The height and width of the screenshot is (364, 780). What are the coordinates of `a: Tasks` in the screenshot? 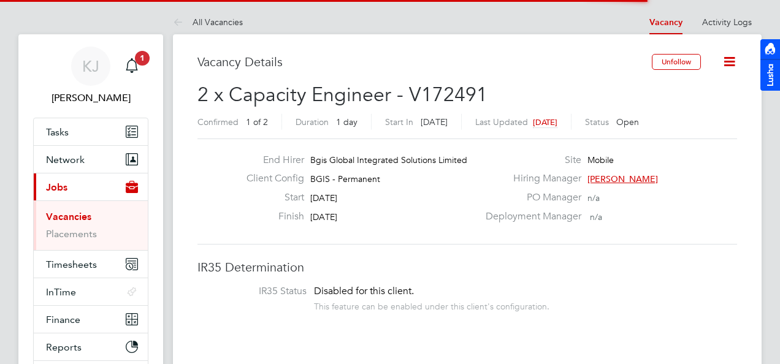 It's located at (91, 132).